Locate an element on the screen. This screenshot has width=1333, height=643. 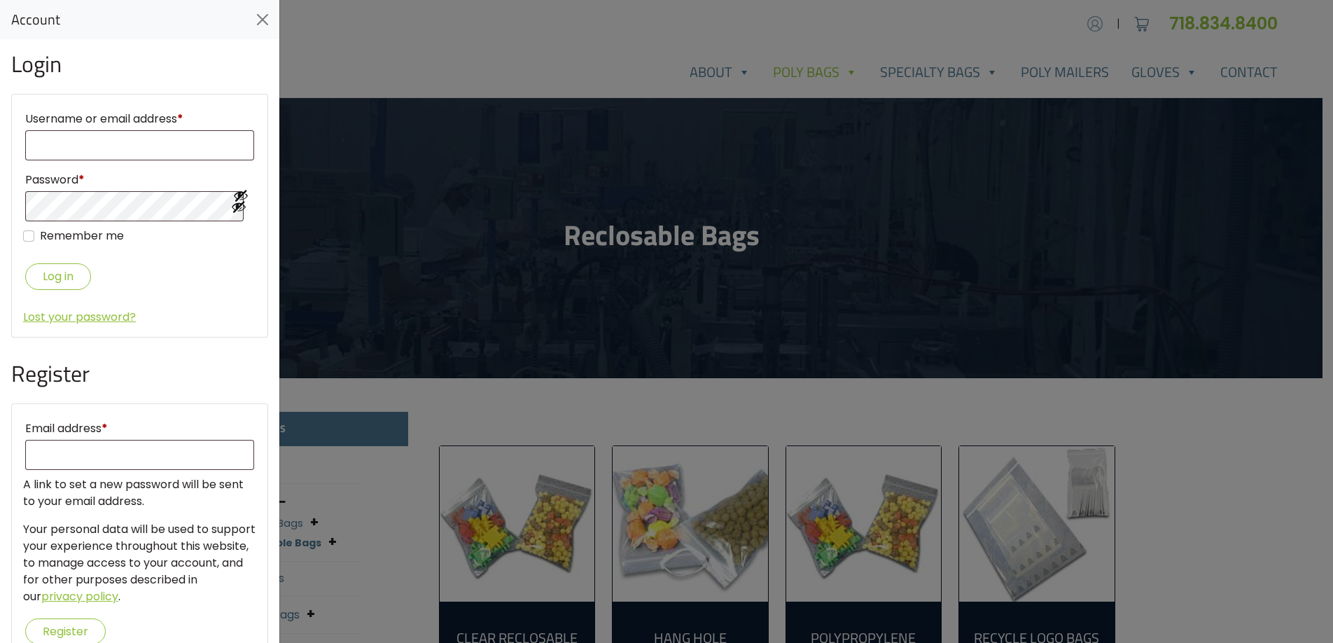
label: Email address is located at coordinates (139, 429).